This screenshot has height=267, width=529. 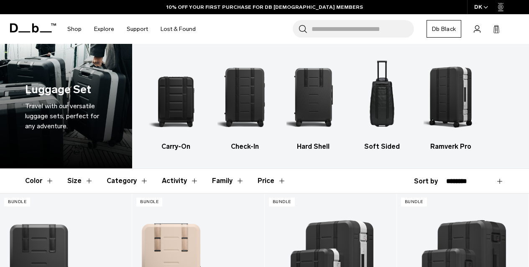 What do you see at coordinates (443, 29) in the screenshot?
I see `a: Db Black` at bounding box center [443, 29].